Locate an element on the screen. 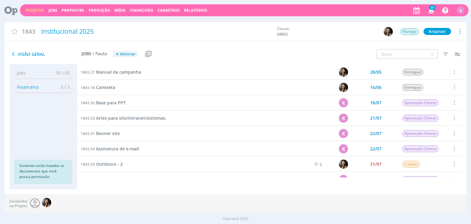  a: 1843.53Artes para site/intranet/sistemas. is located at coordinates (124, 118).